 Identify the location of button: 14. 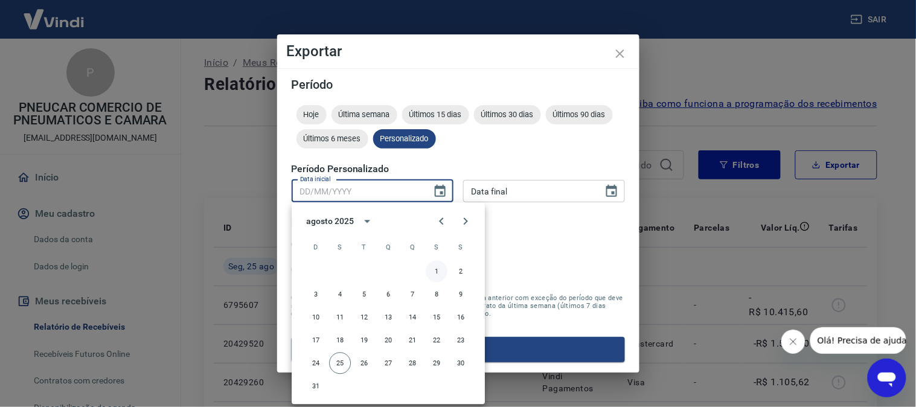
(412, 318).